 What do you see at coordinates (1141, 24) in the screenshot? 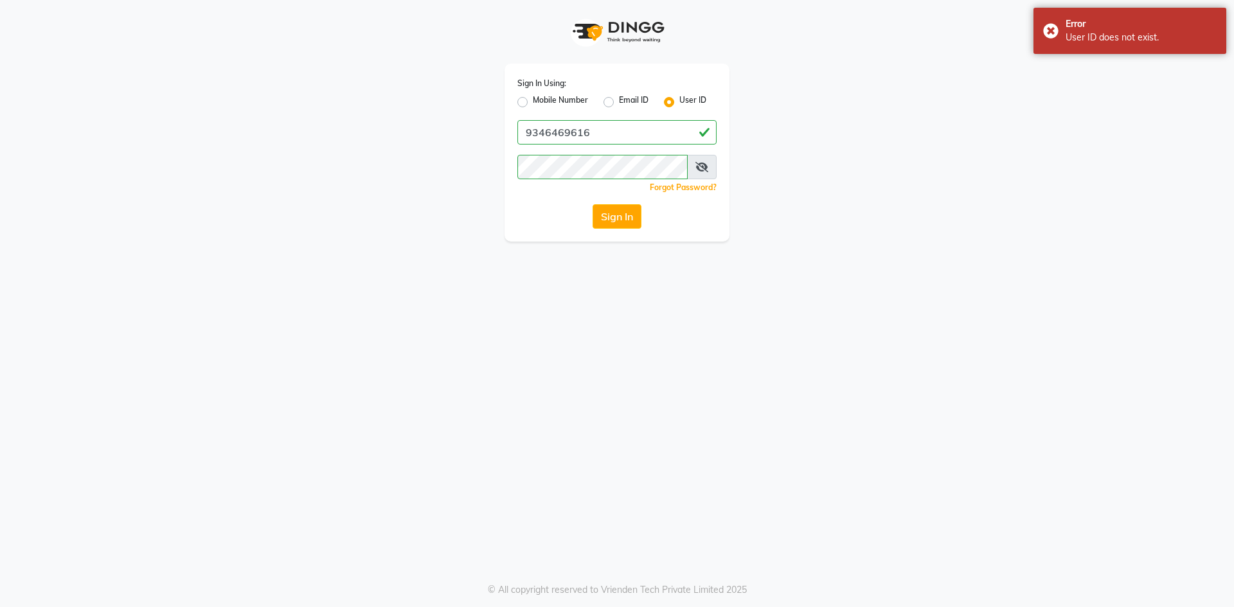
I see `div: Error` at bounding box center [1141, 24].